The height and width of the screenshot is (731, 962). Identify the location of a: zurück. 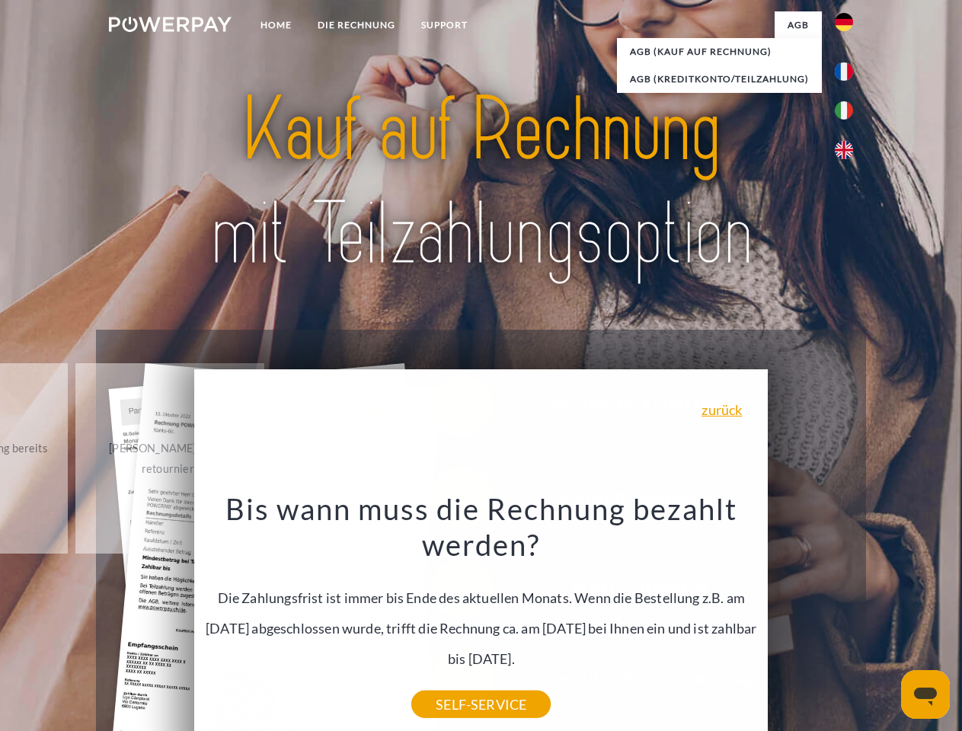
(721, 410).